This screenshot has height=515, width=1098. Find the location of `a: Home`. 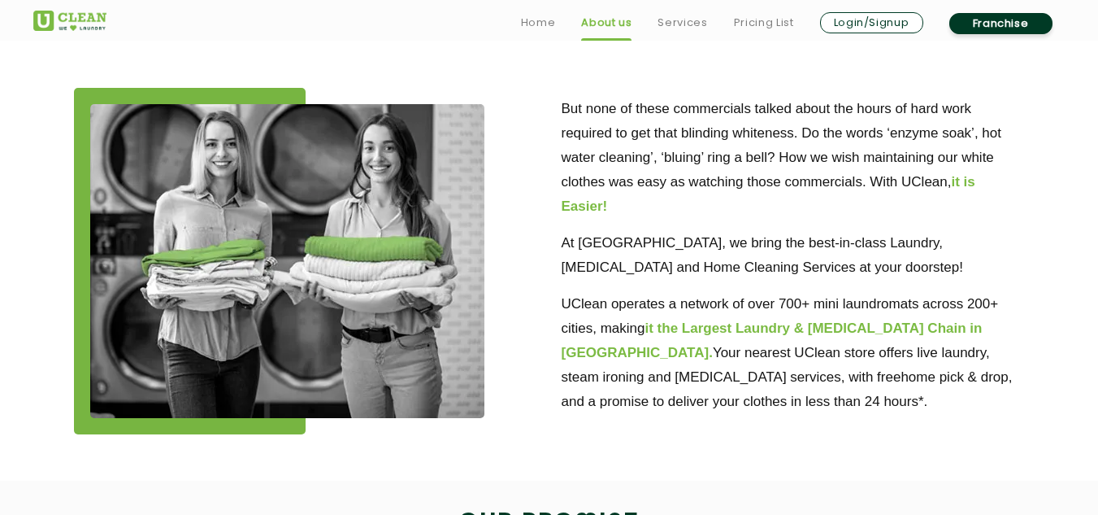

a: Home is located at coordinates (538, 23).